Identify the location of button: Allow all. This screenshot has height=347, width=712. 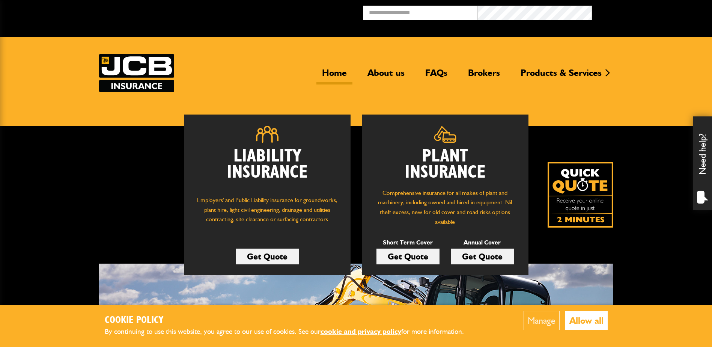
(586, 320).